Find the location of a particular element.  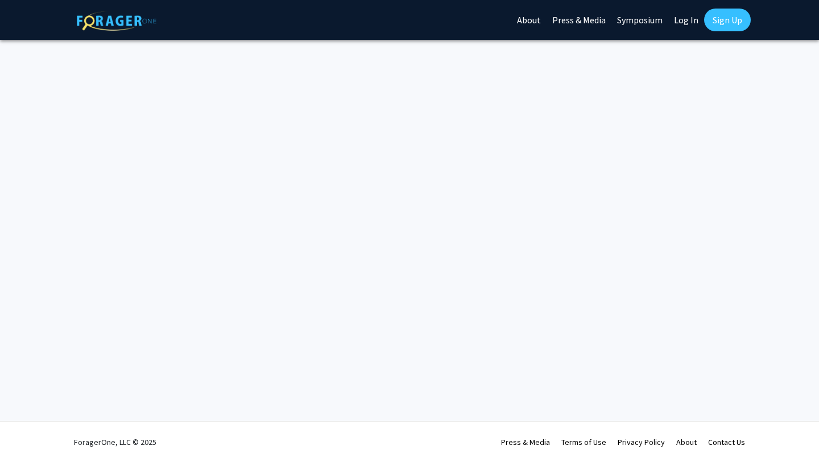

div: ForagerOne, LLC © 2025 is located at coordinates (115, 442).